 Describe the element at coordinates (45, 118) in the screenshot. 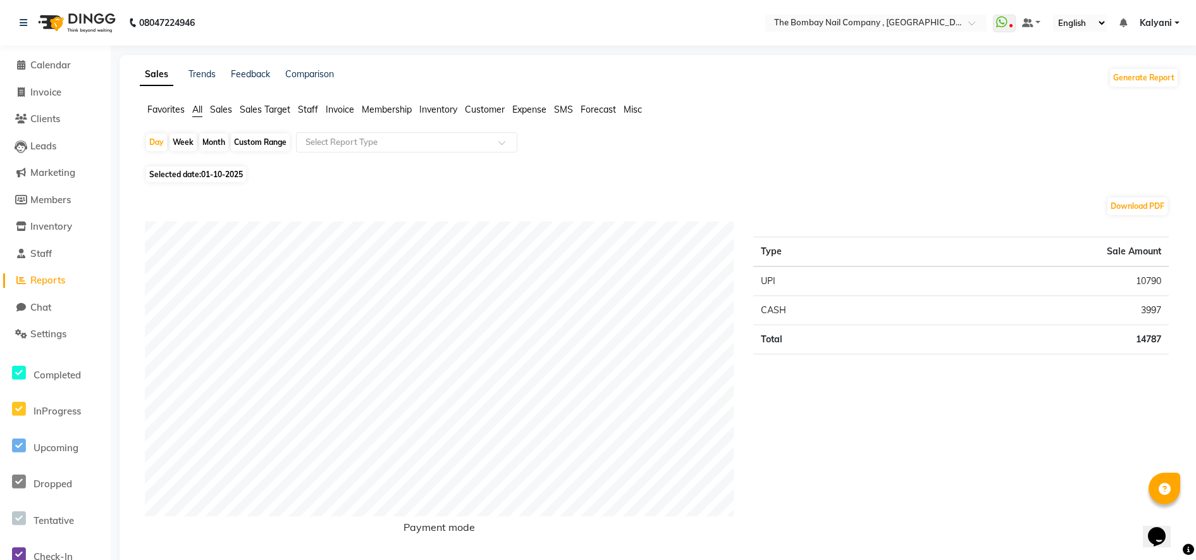

I see `span: Clients` at that location.